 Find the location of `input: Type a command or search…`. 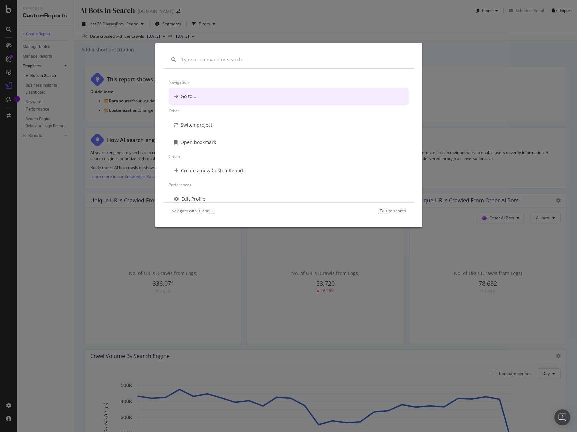

input: Type a command or search… is located at coordinates (294, 60).